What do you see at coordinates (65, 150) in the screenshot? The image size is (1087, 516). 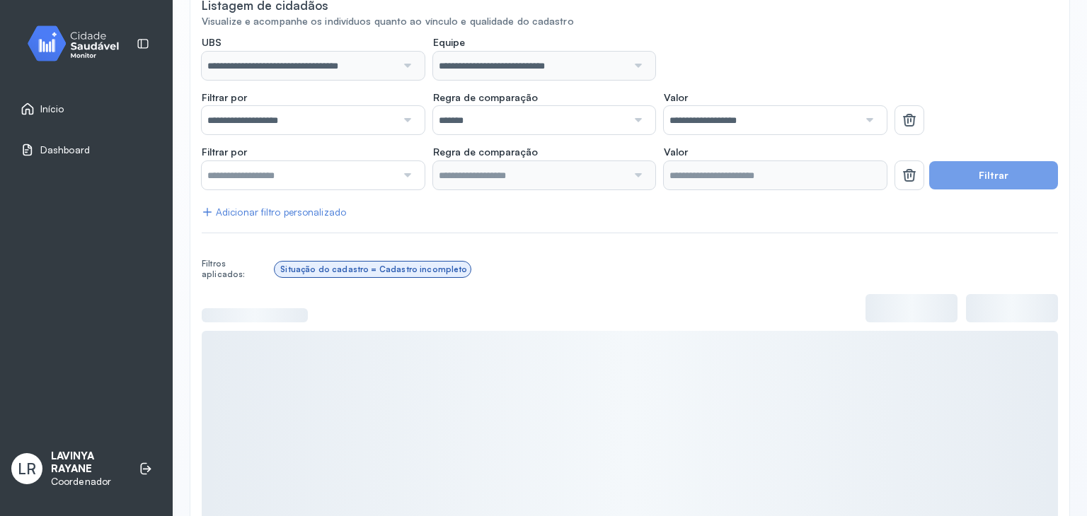 I see `span: Dashboard` at bounding box center [65, 150].